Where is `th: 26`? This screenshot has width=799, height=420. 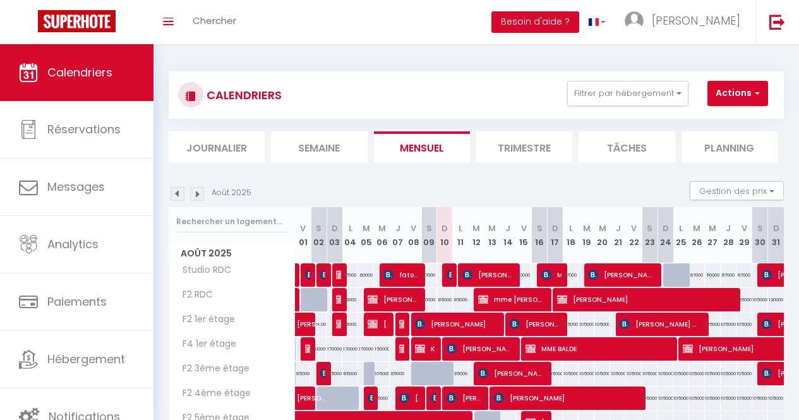 th: 26 is located at coordinates (697, 235).